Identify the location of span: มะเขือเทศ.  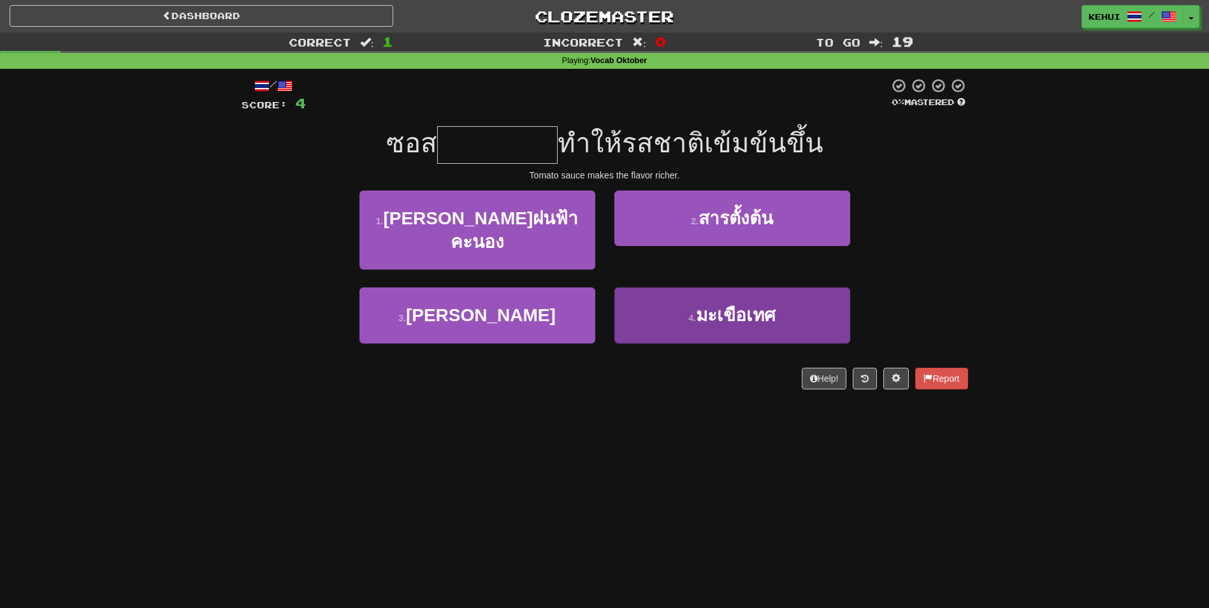
(736, 315).